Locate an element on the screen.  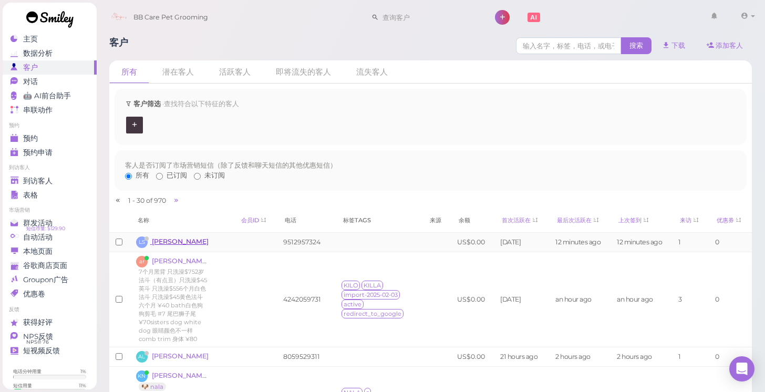
span: KILLA is located at coordinates (372, 285).